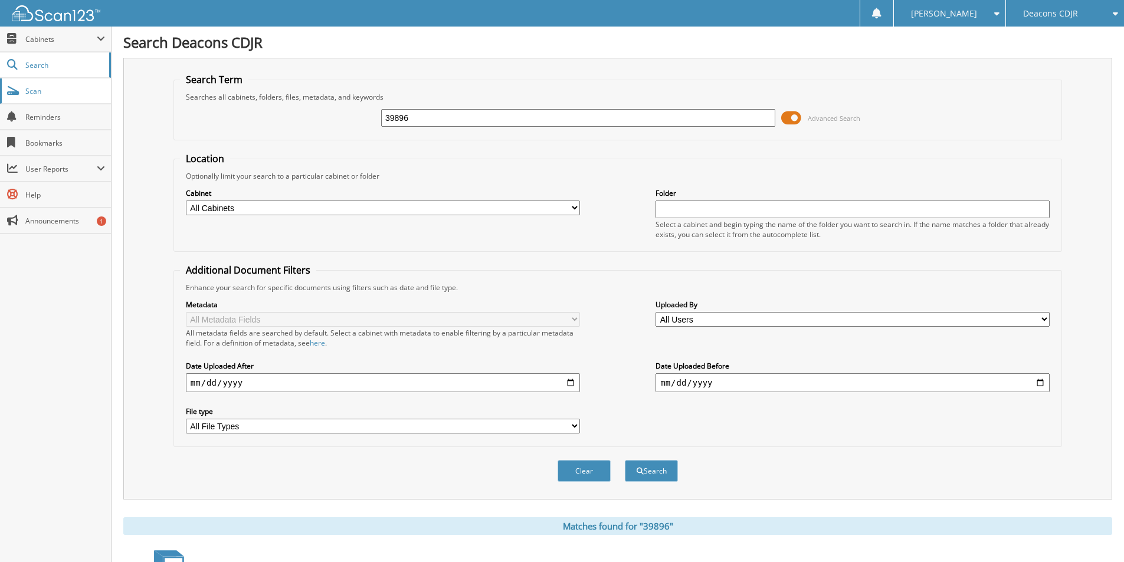 The height and width of the screenshot is (562, 1124). Describe the element at coordinates (383, 411) in the screenshot. I see `label: File type` at that location.